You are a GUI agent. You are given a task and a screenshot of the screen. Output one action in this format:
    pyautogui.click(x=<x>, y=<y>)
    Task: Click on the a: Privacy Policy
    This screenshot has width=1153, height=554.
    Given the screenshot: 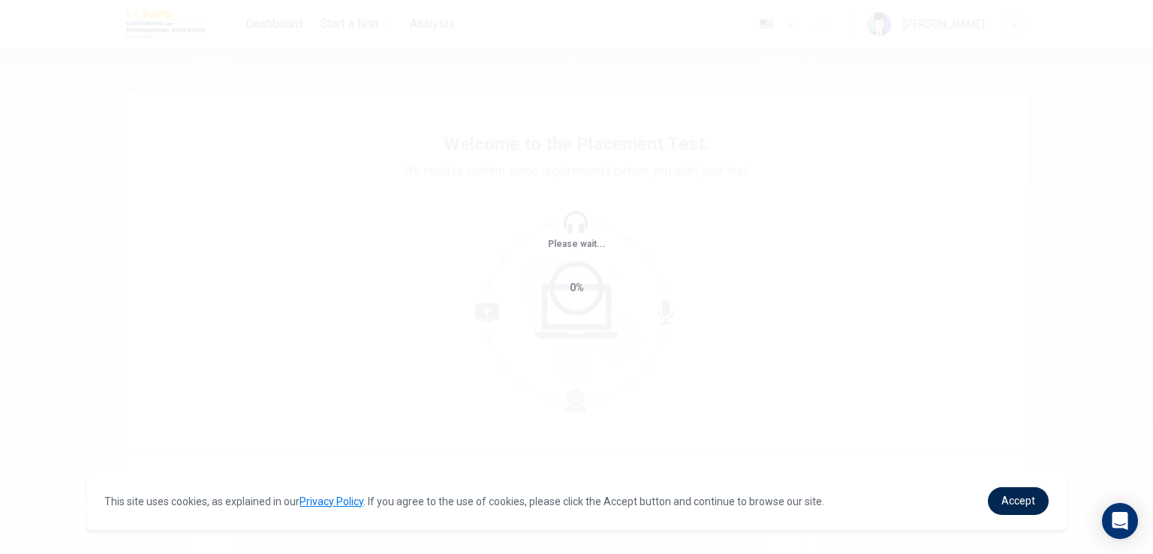 What is the action you would take?
    pyautogui.click(x=331, y=501)
    